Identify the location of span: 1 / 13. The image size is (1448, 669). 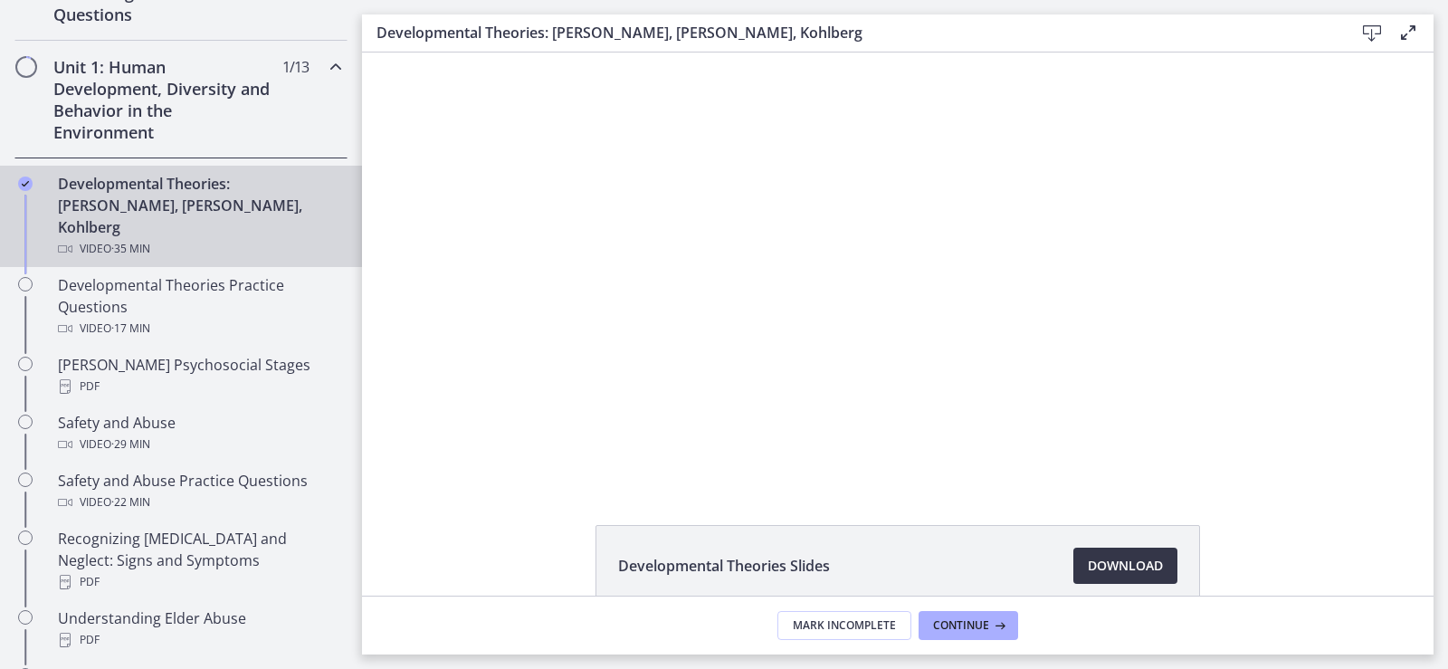
(295, 67).